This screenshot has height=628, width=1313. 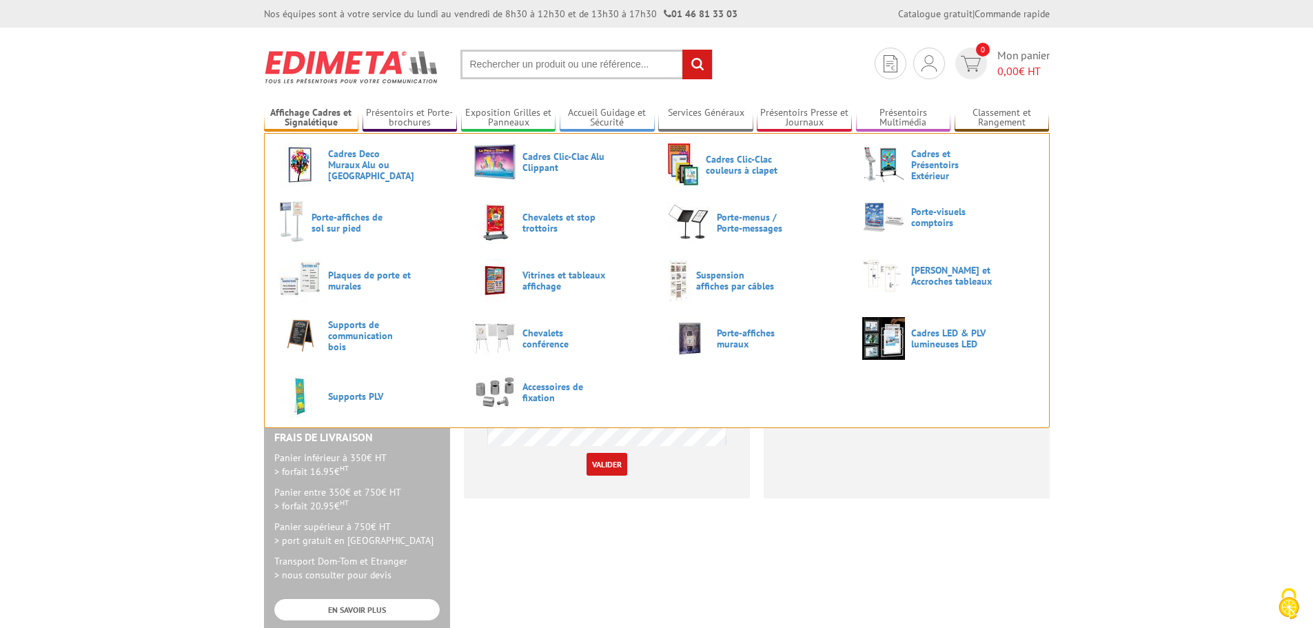 I want to click on p: Panier inférieur à 350€ HT, so click(x=357, y=465).